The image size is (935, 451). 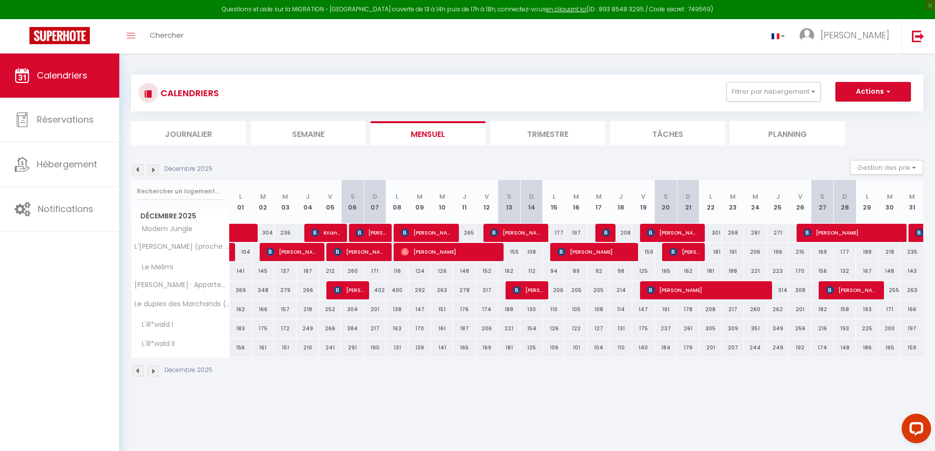 What do you see at coordinates (711, 233) in the screenshot?
I see `div: 301` at bounding box center [711, 233].